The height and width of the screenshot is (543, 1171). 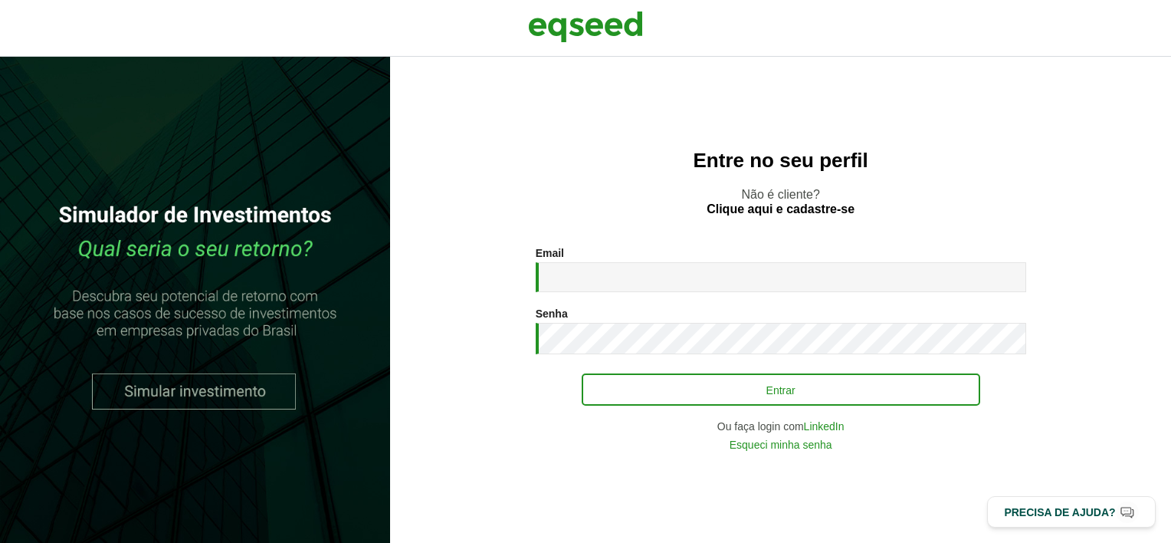 What do you see at coordinates (552, 313) in the screenshot?
I see `label: Senha` at bounding box center [552, 313].